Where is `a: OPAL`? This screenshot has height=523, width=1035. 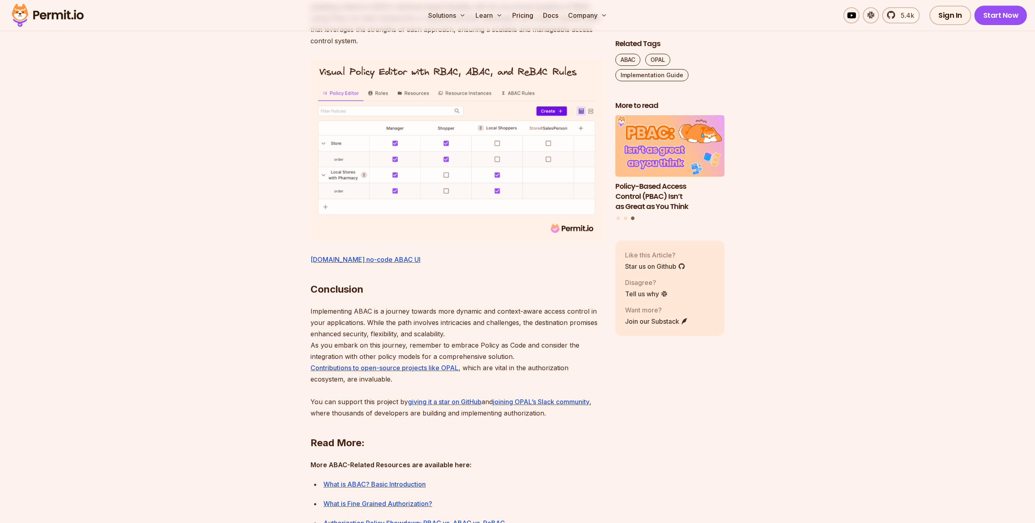
a: OPAL is located at coordinates (658, 60).